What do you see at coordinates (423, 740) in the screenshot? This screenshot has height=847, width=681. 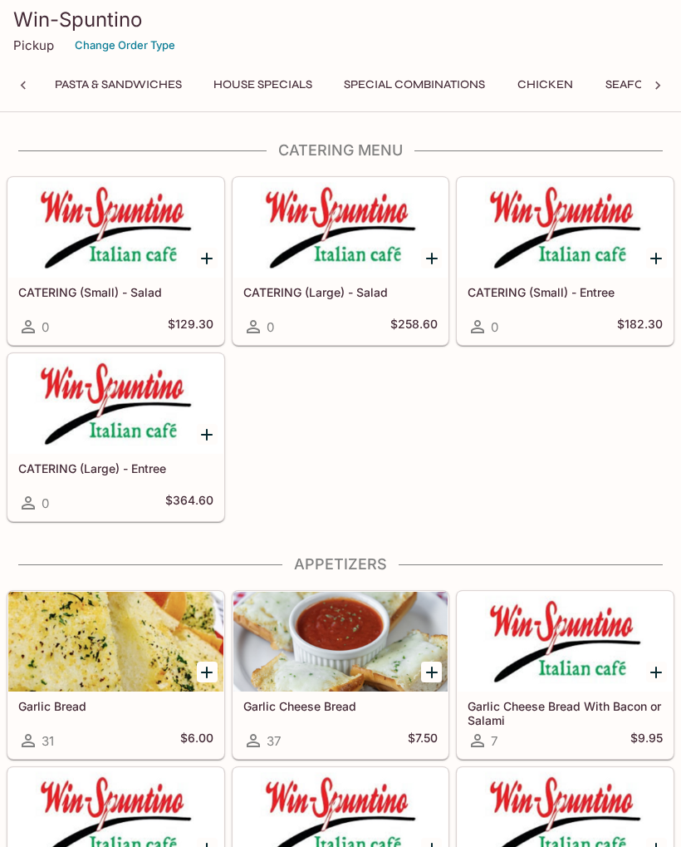 I see `h5: $7.50` at bounding box center [423, 740].